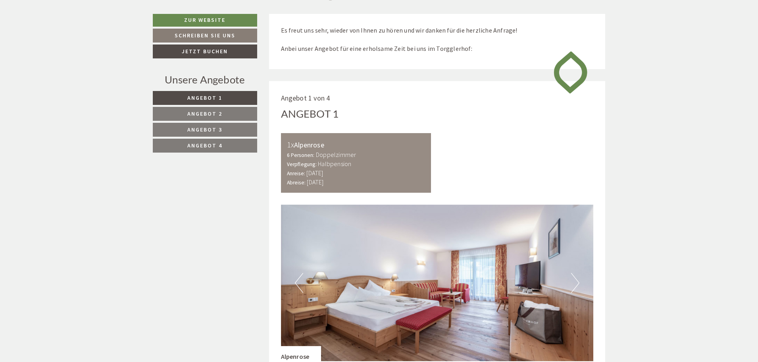 The width and height of the screenshot is (758, 362). What do you see at coordinates (575, 283) in the screenshot?
I see `button: Next` at bounding box center [575, 283].